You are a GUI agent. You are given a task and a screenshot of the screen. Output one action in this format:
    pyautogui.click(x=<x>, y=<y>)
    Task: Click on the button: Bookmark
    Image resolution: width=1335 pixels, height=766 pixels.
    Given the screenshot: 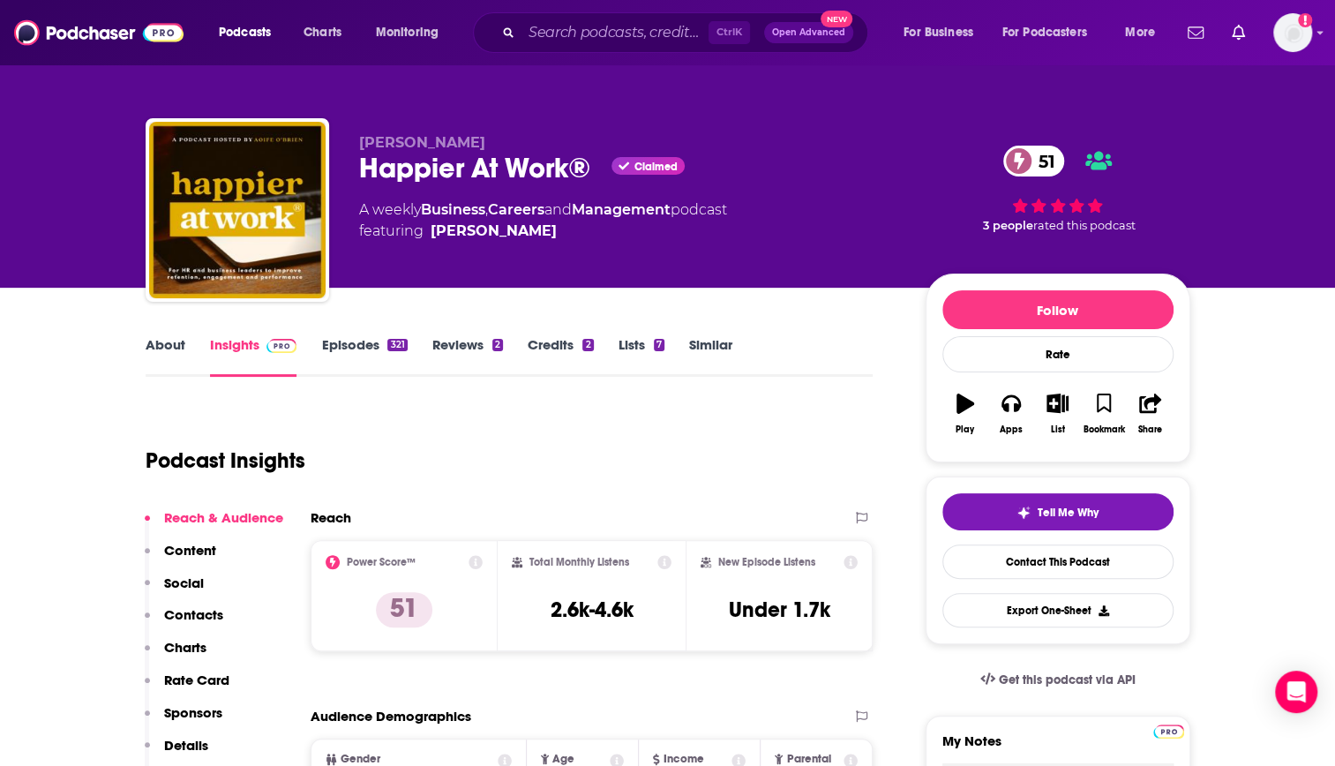 What is the action you would take?
    pyautogui.click(x=1104, y=414)
    